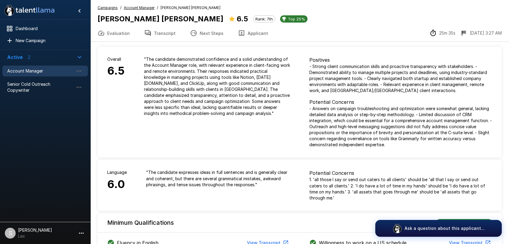 This screenshot has height=244, width=509. Describe the element at coordinates (140, 223) in the screenshot. I see `h6: Minimum Qualifications` at that location.